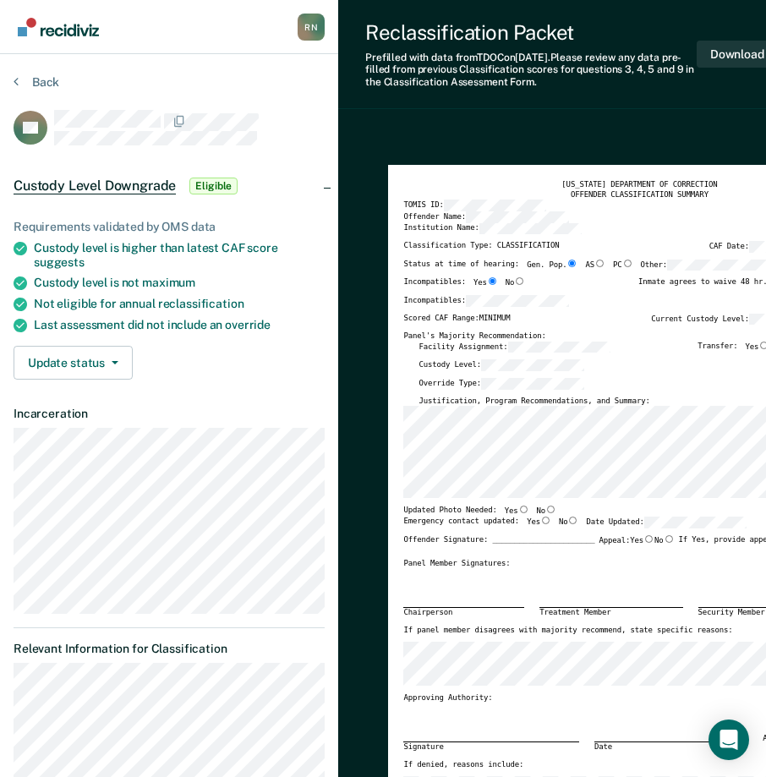 The image size is (766, 777). What do you see at coordinates (168, 282) in the screenshot?
I see `span: maximum` at bounding box center [168, 282].